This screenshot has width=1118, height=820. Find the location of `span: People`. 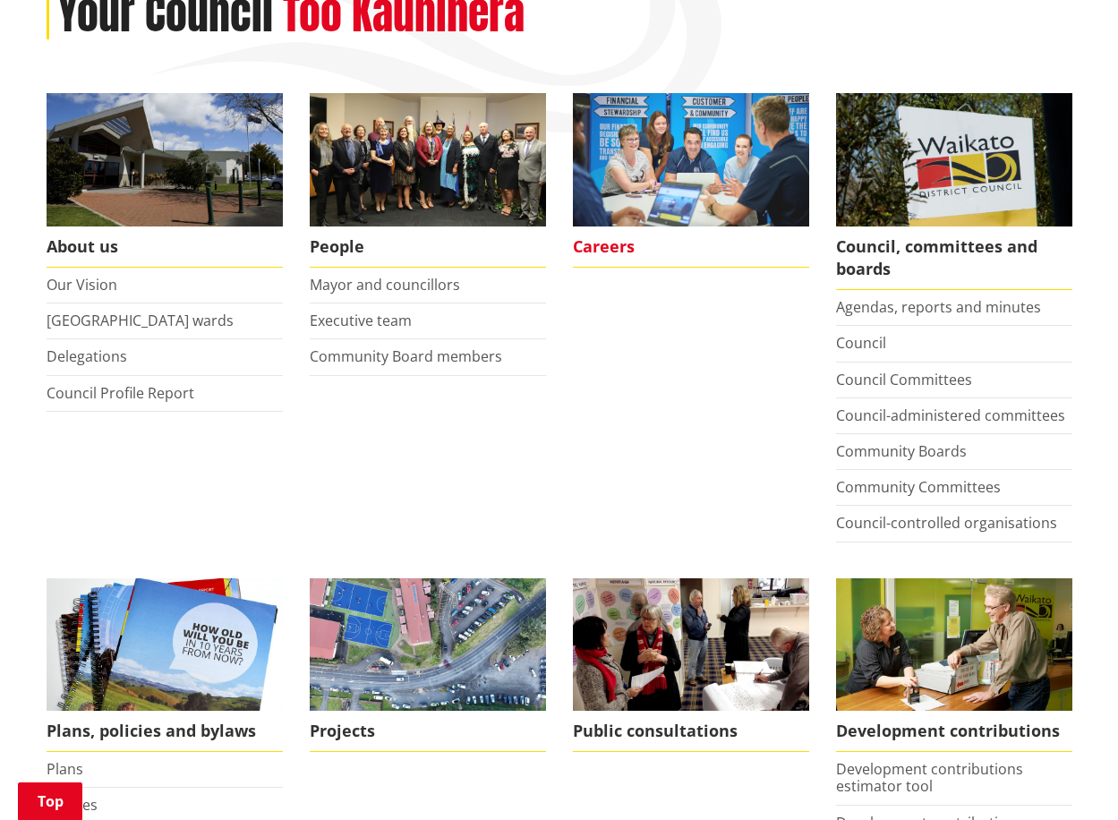

span: People is located at coordinates (428, 247).